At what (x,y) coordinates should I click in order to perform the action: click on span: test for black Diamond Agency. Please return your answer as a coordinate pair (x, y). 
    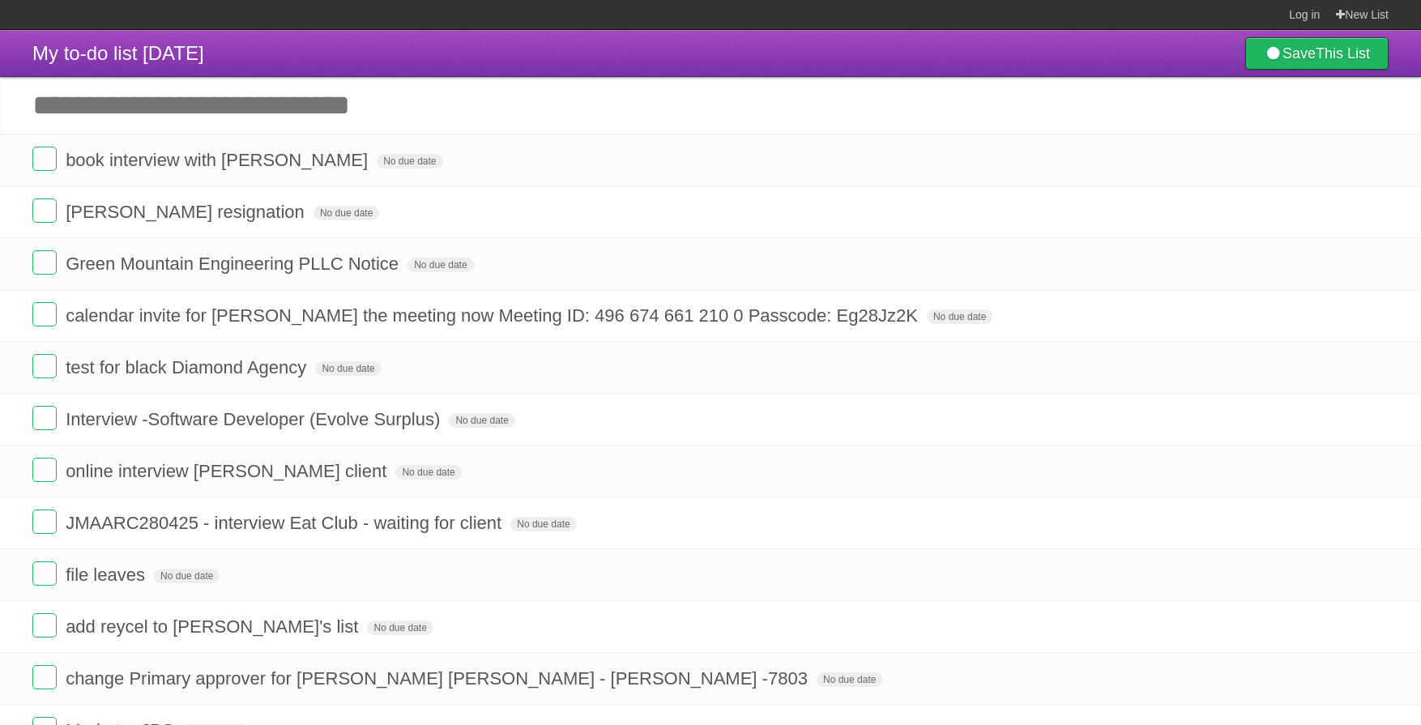
    Looking at the image, I should click on (188, 367).